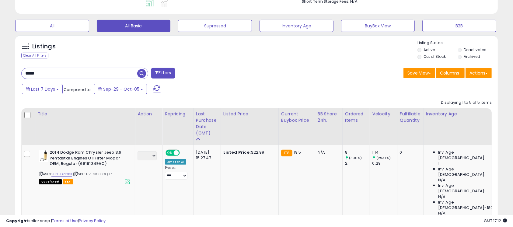 The width and height of the screenshot is (513, 227). I want to click on div: Action, so click(148, 114).